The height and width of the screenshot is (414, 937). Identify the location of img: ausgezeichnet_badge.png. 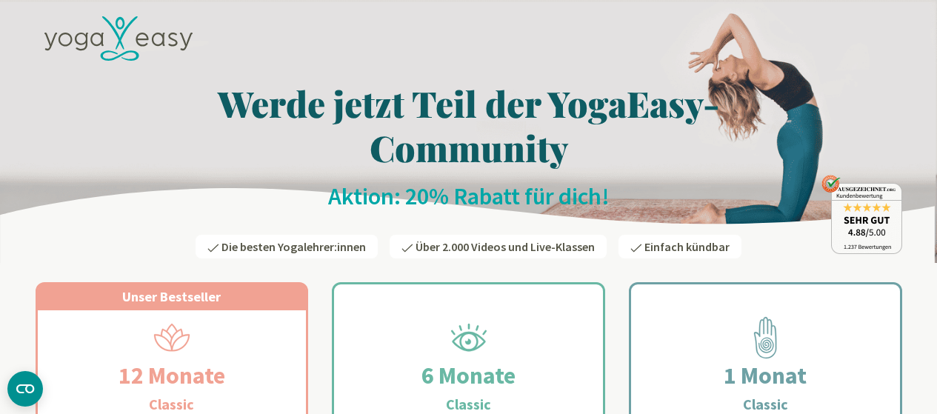
(862, 214).